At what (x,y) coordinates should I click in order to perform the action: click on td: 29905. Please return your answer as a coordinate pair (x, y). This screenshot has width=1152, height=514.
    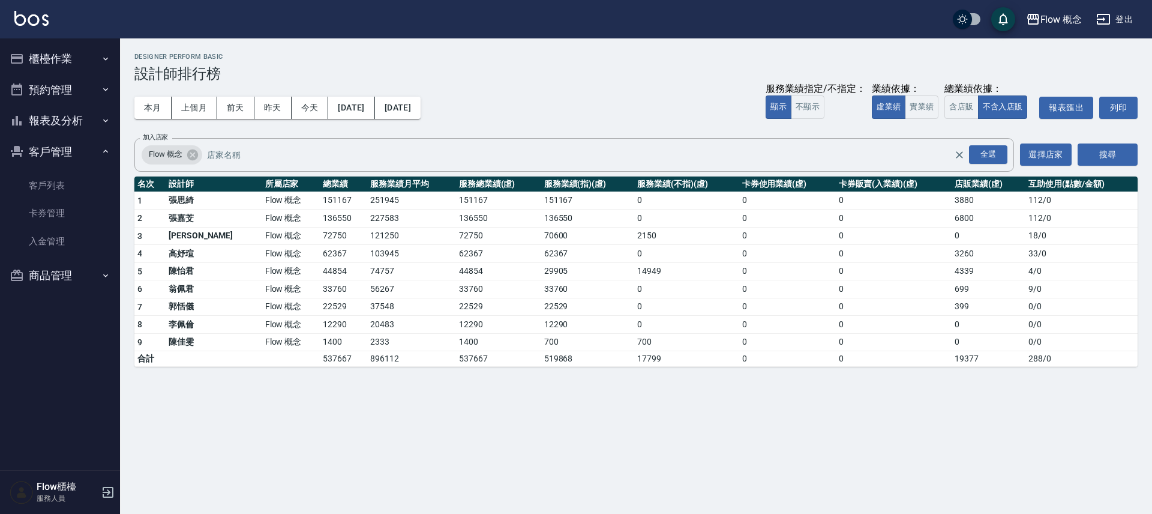
    Looking at the image, I should click on (587, 271).